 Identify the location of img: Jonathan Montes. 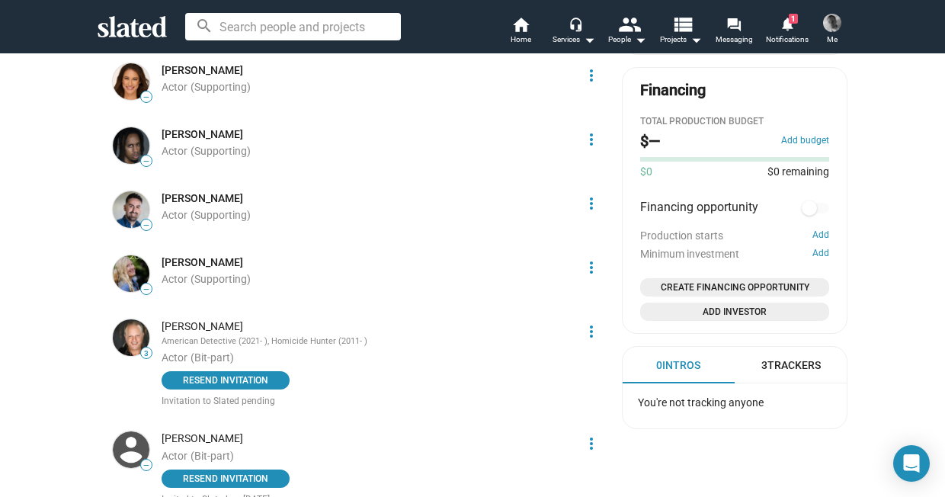
(131, 210).